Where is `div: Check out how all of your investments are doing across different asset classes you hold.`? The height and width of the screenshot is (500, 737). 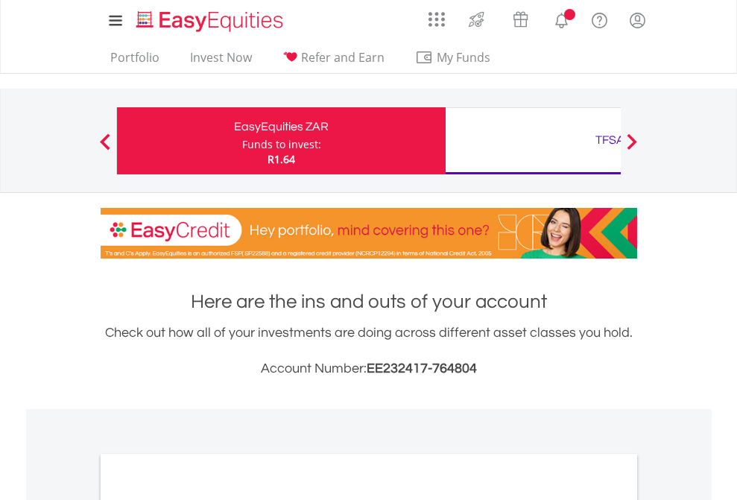 div: Check out how all of your investments are doing across different asset classes you hold. is located at coordinates (369, 351).